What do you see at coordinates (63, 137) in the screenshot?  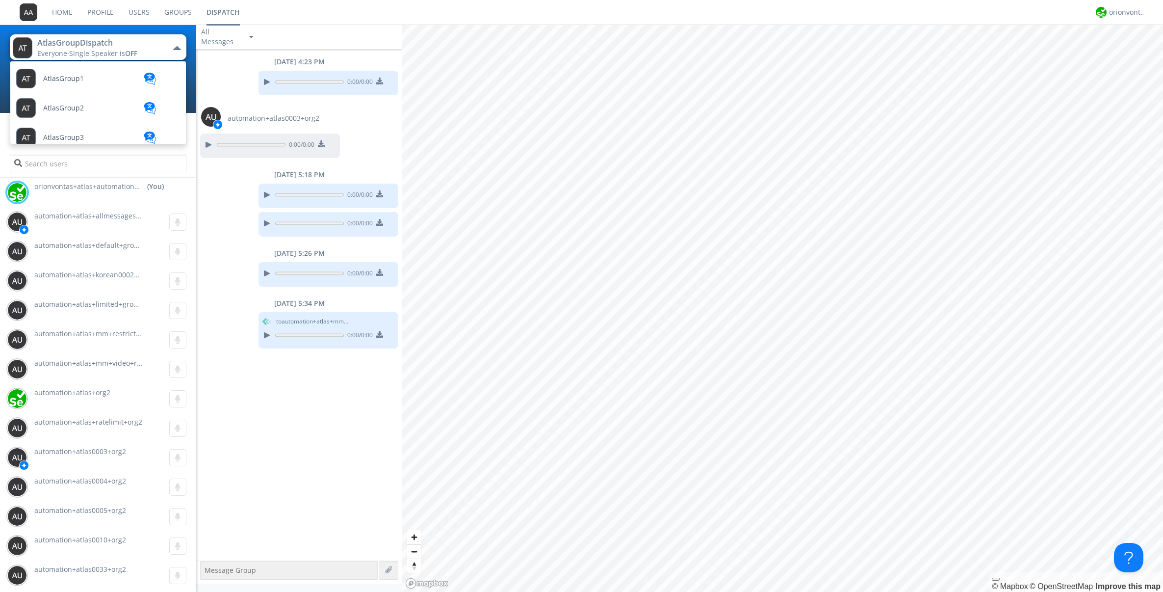 I see `span: AtlasGroup3` at bounding box center [63, 137].